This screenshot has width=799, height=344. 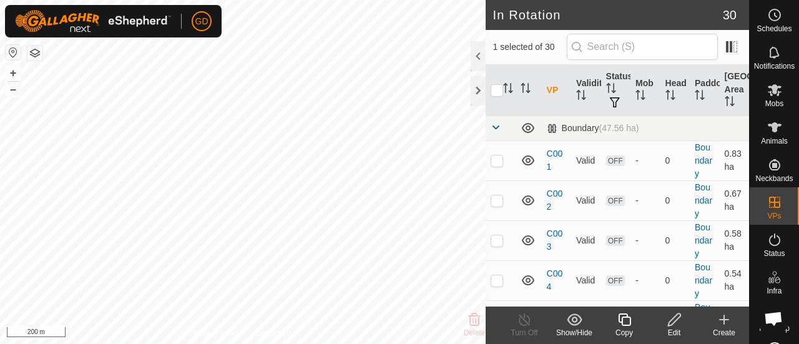 What do you see at coordinates (586, 91) in the screenshot?
I see `th: Validity` at bounding box center [586, 91].